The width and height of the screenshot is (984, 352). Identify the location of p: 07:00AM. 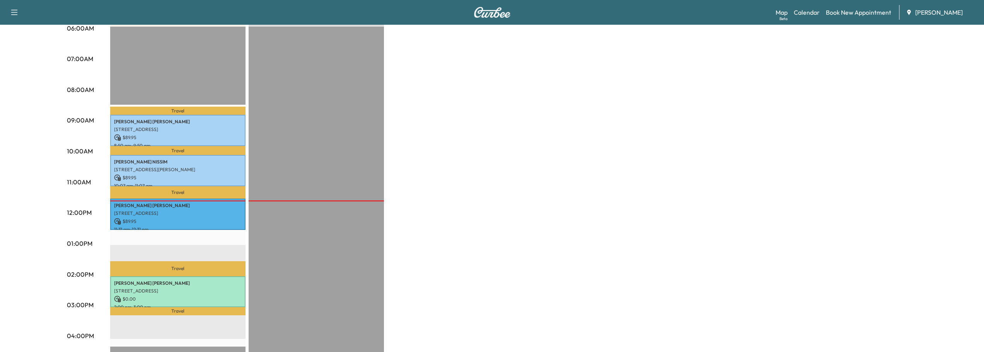
(80, 59).